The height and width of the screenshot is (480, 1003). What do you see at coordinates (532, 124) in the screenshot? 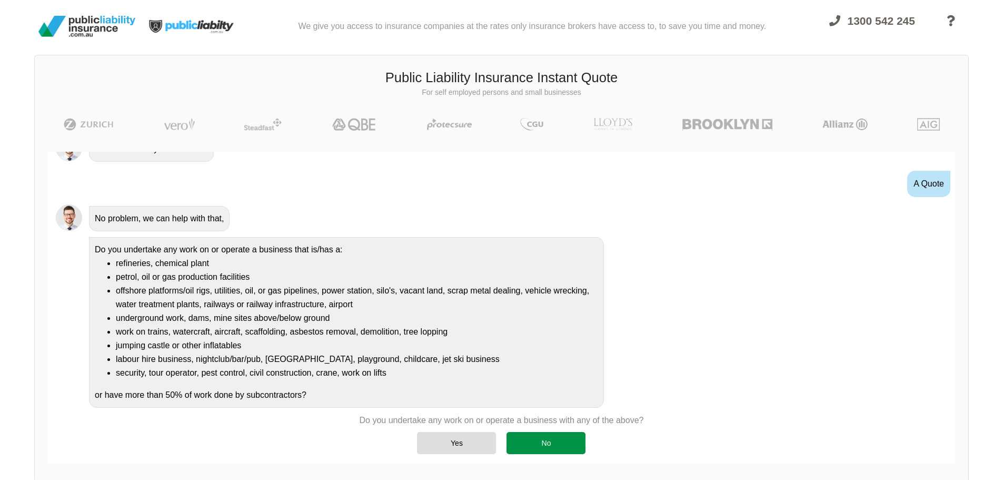
I see `img: CGU | Public Liability Insurance` at bounding box center [532, 124].